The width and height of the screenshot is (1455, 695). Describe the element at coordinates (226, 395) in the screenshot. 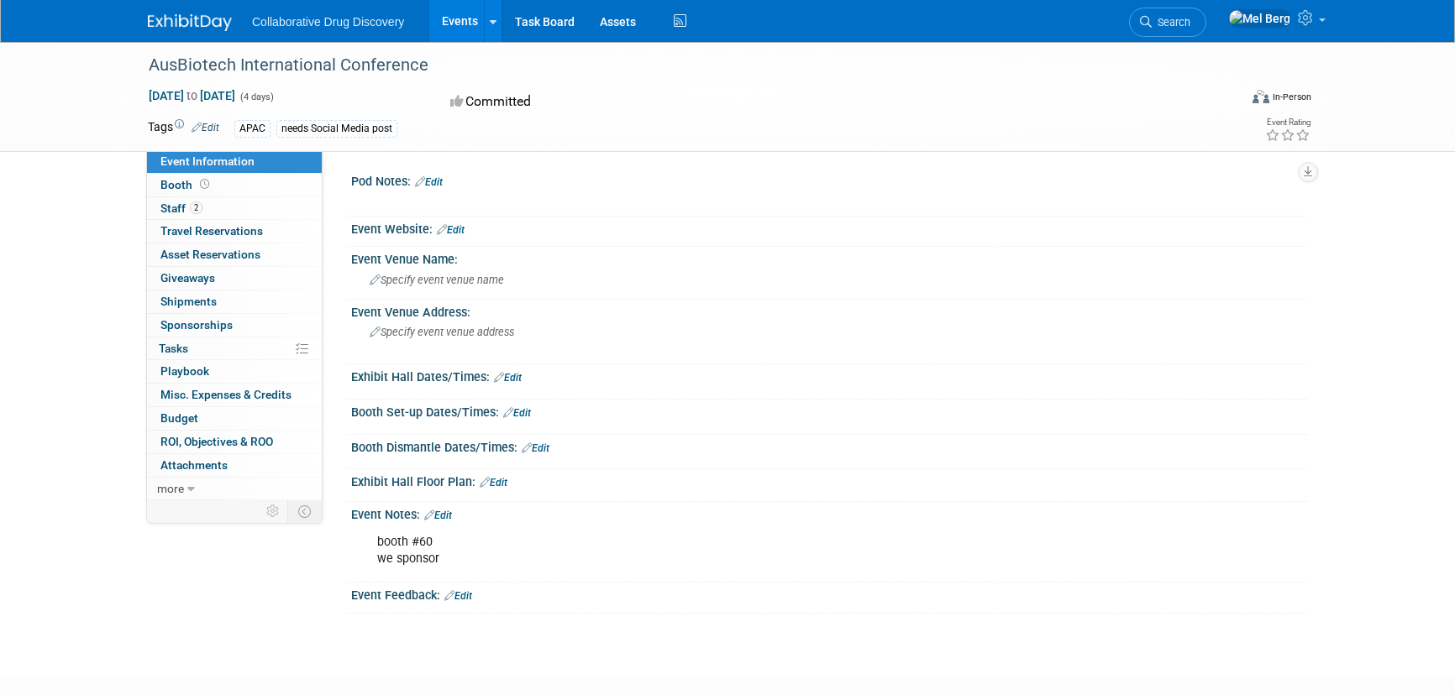

I see `span: Misc. Expenses & Credits` at that location.